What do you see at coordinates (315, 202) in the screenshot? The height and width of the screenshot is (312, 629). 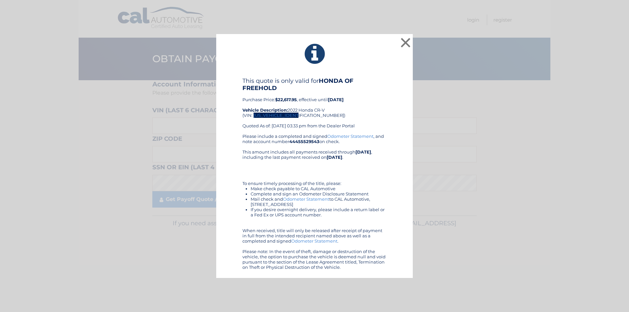 I see `div: Please include a completed and signed , and note account number on check. This amount includes al...` at bounding box center [315, 202].